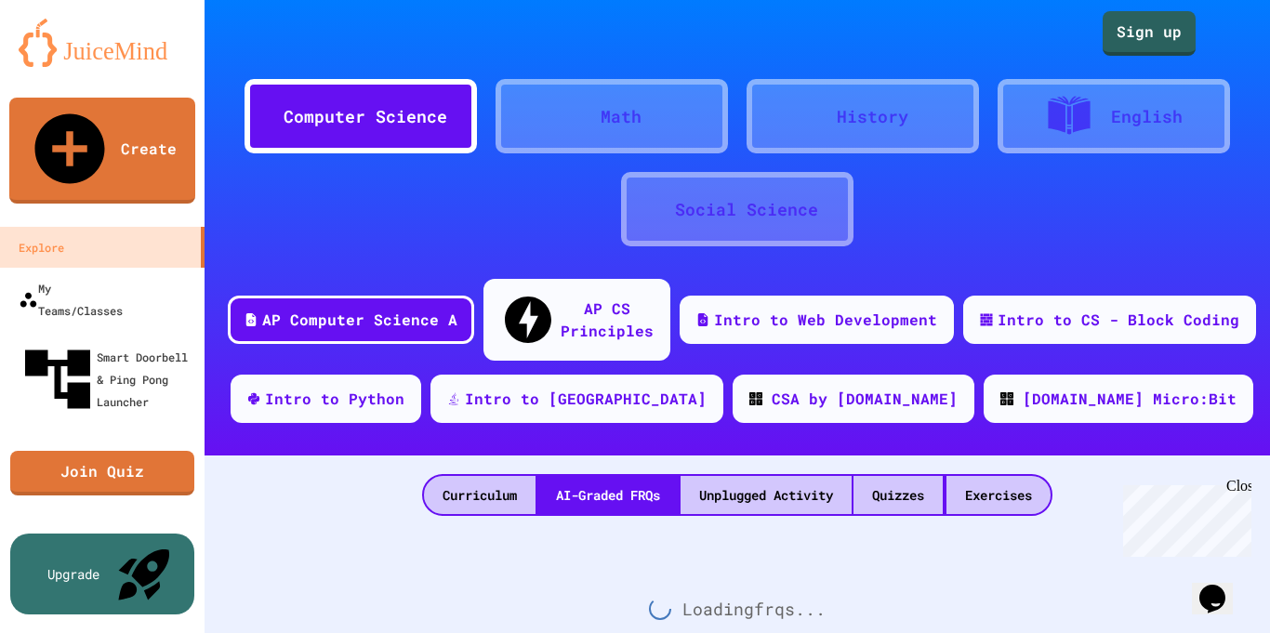 The image size is (1270, 633). What do you see at coordinates (102, 43) in the screenshot?
I see `img: logo-orange.svg` at bounding box center [102, 43].